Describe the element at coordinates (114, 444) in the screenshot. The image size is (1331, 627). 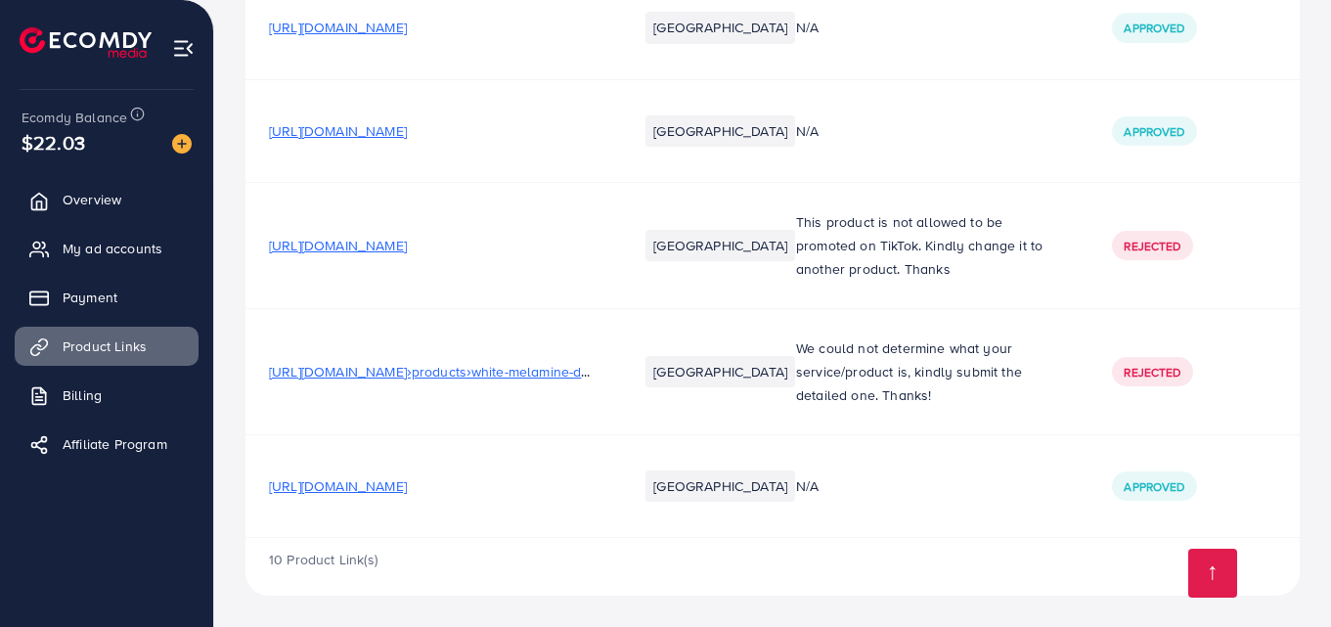
I see `span: Affiliate Program` at that location.